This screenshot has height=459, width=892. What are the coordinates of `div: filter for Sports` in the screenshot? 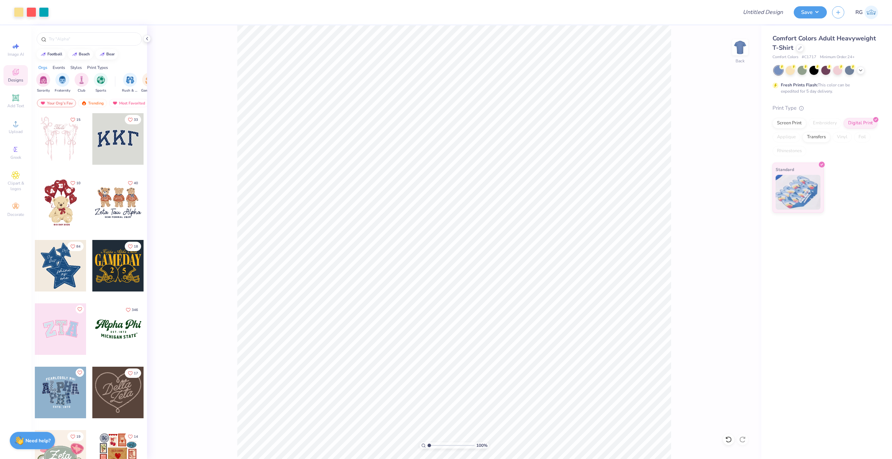 It's located at (101, 83).